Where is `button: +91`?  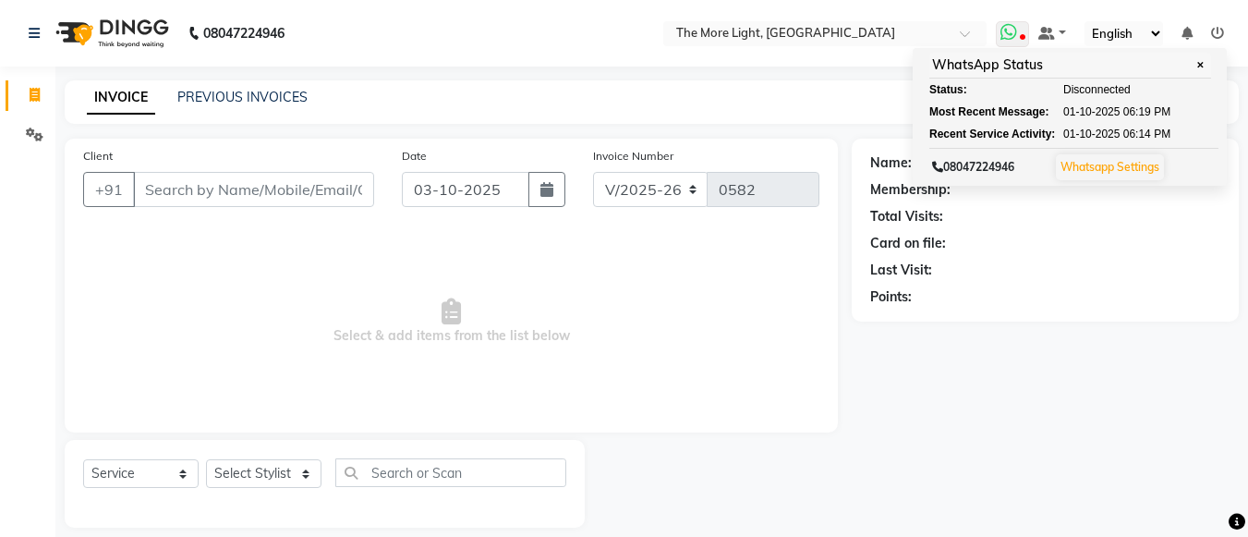
button: +91 is located at coordinates (109, 189).